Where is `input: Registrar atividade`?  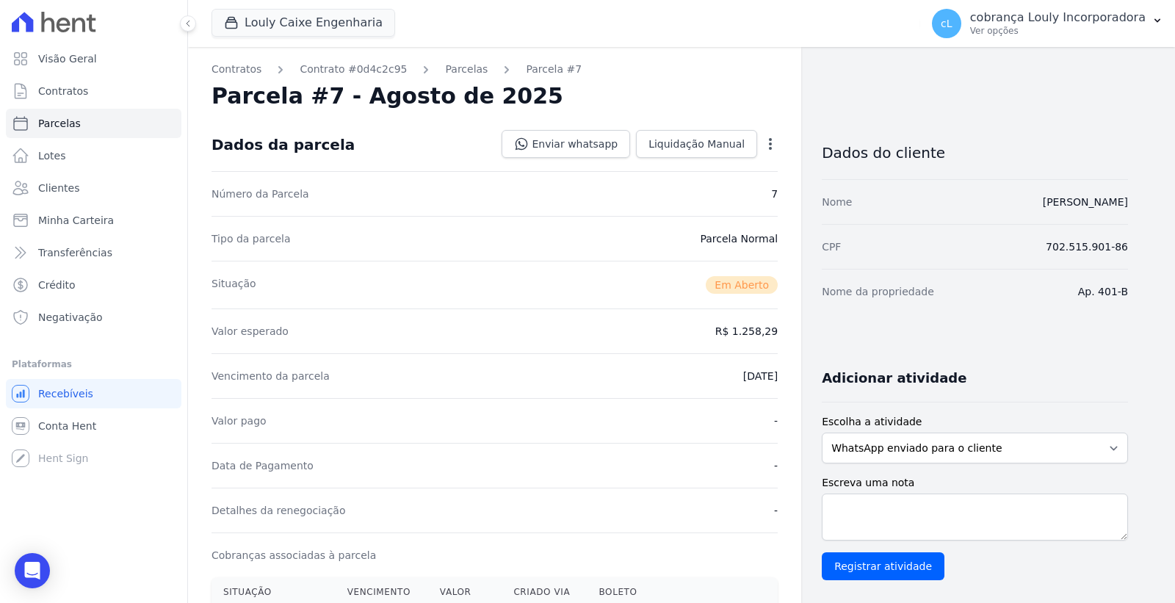
input: Registrar atividade is located at coordinates (883, 566).